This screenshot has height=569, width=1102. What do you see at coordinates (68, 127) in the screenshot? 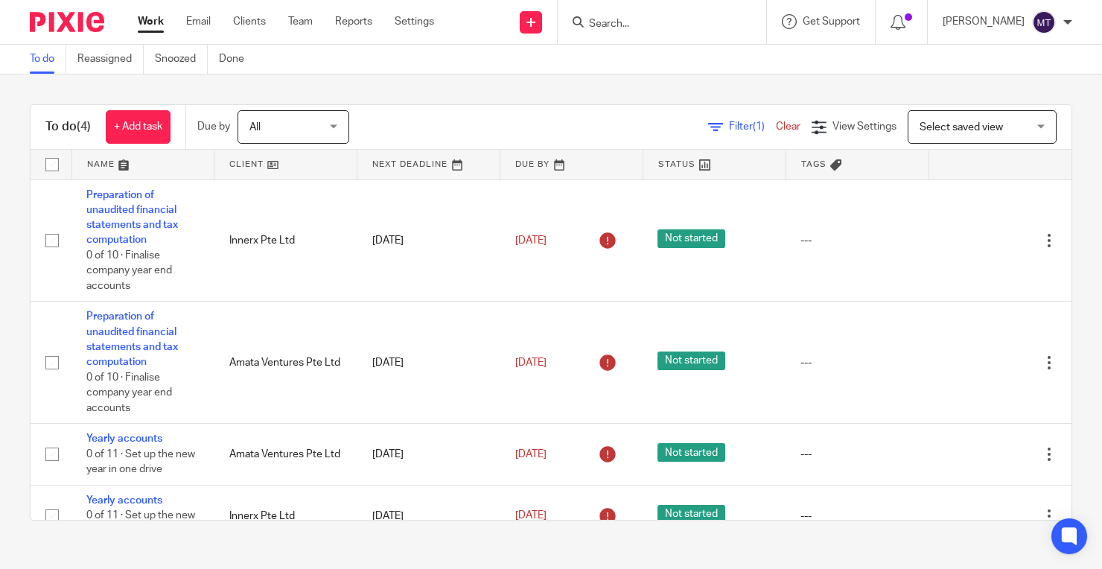
I see `h1: To do` at bounding box center [68, 127].